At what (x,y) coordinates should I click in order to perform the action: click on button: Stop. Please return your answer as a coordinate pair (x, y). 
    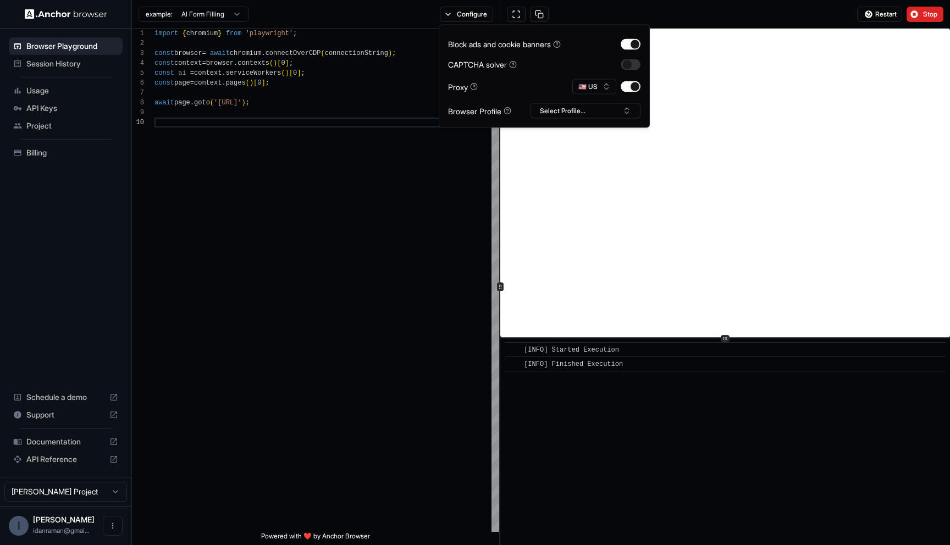
    Looking at the image, I should click on (925, 14).